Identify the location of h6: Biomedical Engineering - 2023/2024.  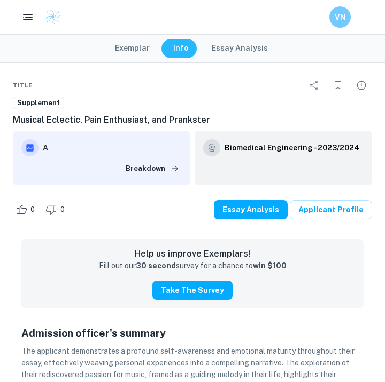
(292, 148).